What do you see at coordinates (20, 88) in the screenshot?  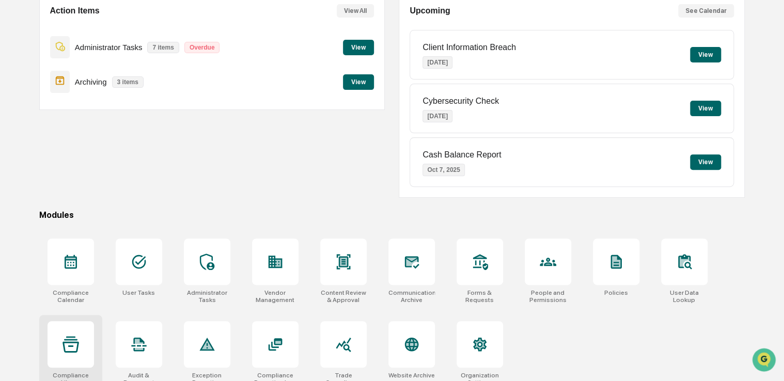 I see `img: 1746055101610-c473b297-6a78-478c-a979-82029cc54cd1` at bounding box center [20, 88].